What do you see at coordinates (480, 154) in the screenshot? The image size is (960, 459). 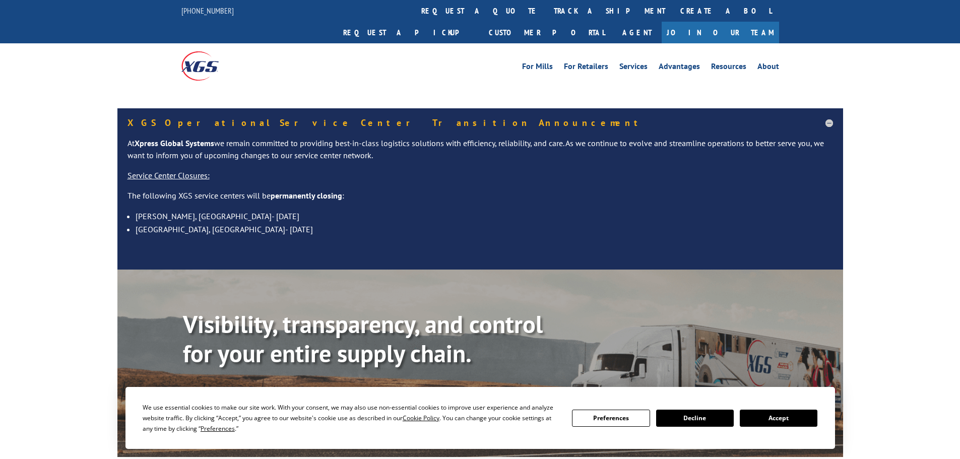 I see `p: At we remain committed to providing best-in-class logistics solutions with efficiency, reliabilit...` at bounding box center [480, 154].